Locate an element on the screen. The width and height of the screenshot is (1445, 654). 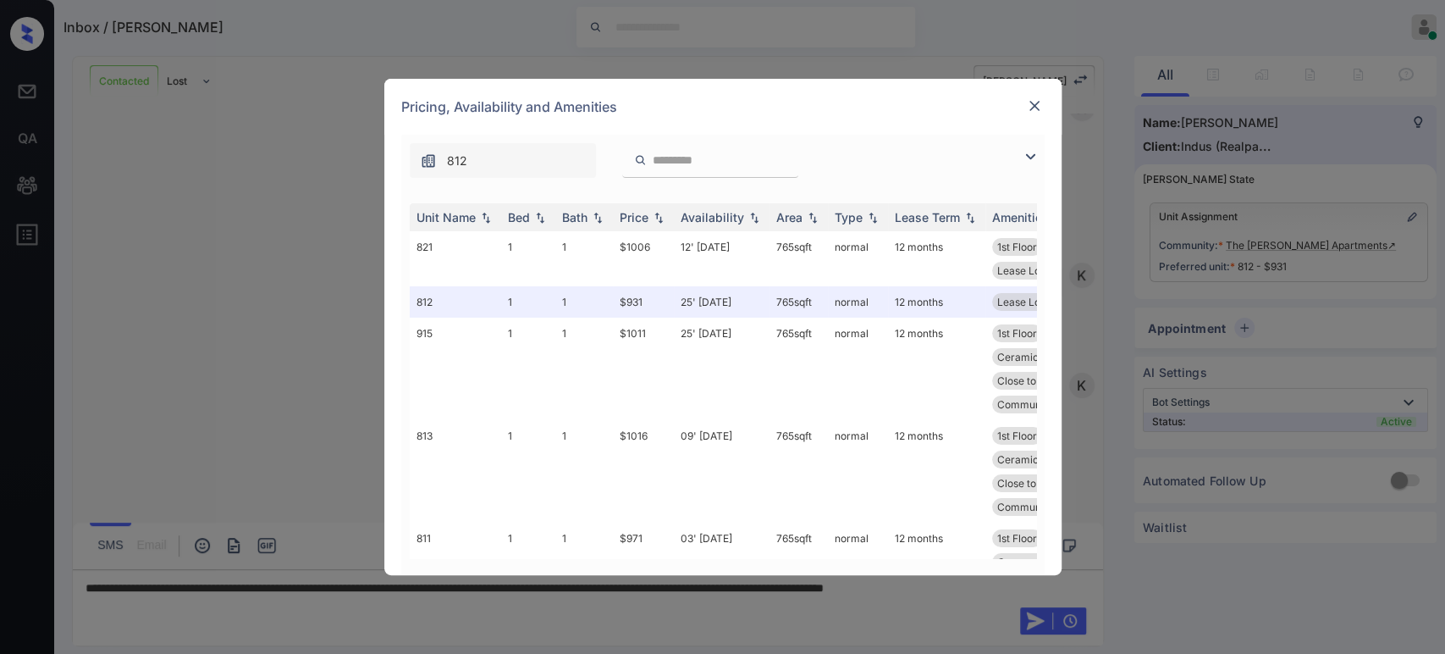
td: $931 is located at coordinates (643, 301).